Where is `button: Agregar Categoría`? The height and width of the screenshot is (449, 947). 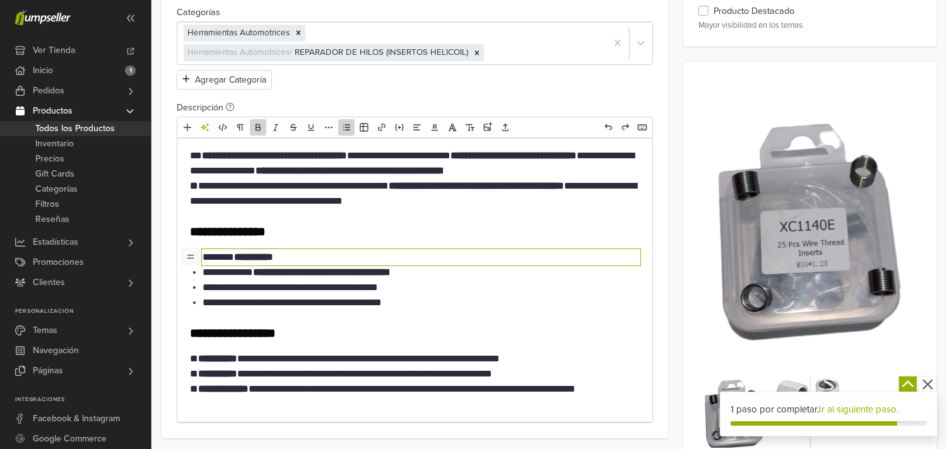 button: Agregar Categoría is located at coordinates (224, 80).